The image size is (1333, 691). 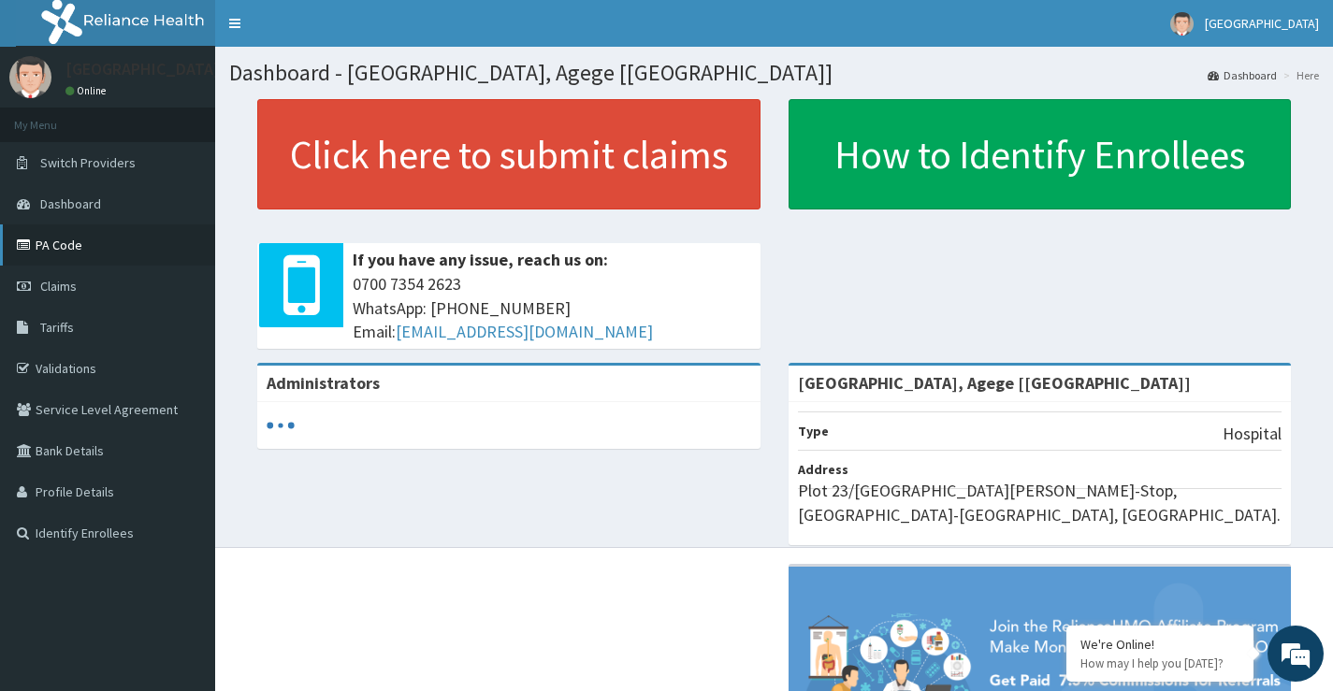 I want to click on div: Chat with us now, so click(x=206, y=117).